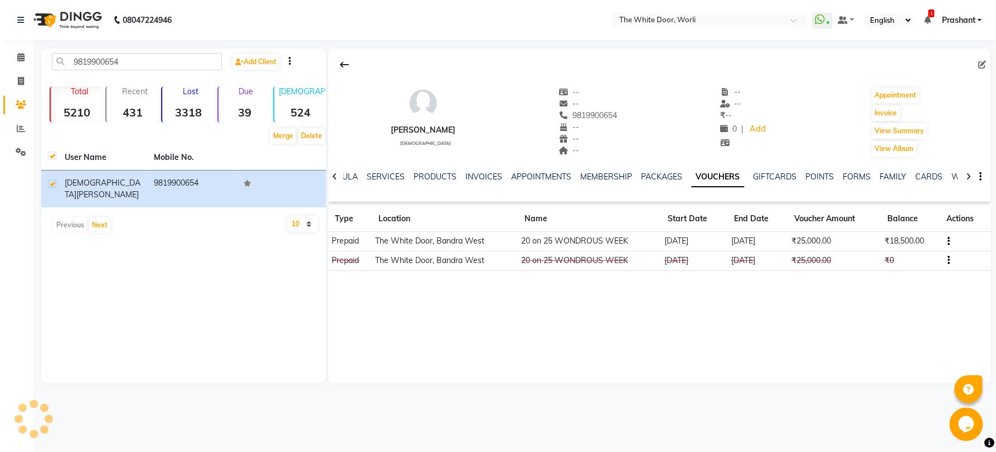 This screenshot has width=996, height=452. What do you see at coordinates (899, 131) in the screenshot?
I see `button: View Summary` at bounding box center [899, 131].